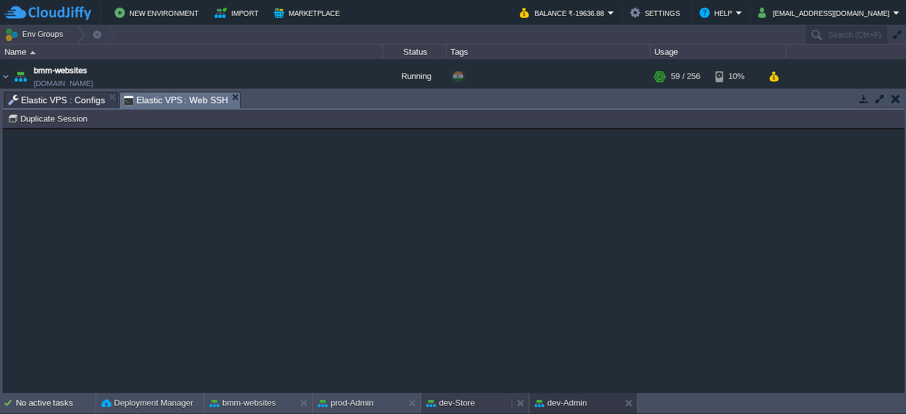  I want to click on span: Elastic VPS : Web SSH, so click(176, 100).